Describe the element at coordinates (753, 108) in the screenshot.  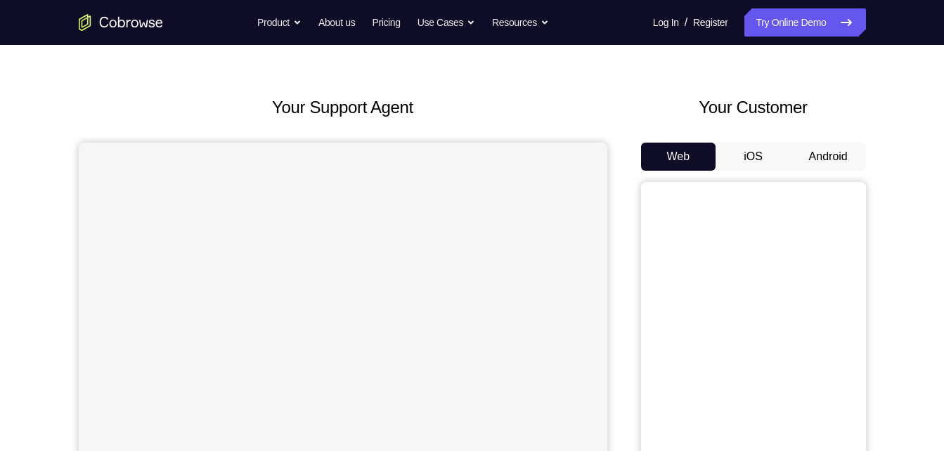
I see `h2: Your Customer` at that location.